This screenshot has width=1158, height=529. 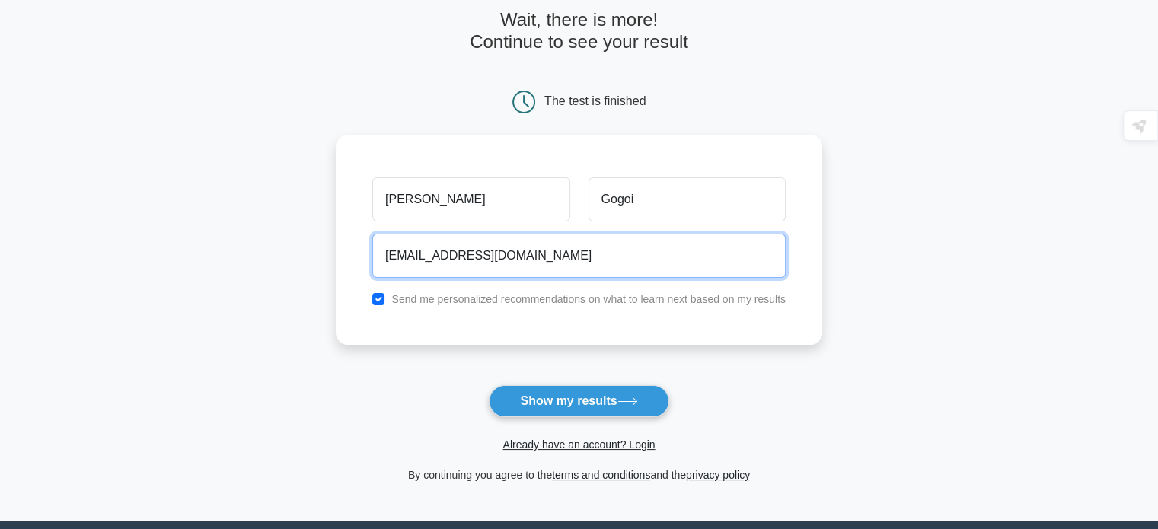 I want to click on img: tab_keywords_by_traffic_grey.svg, so click(x=160, y=94).